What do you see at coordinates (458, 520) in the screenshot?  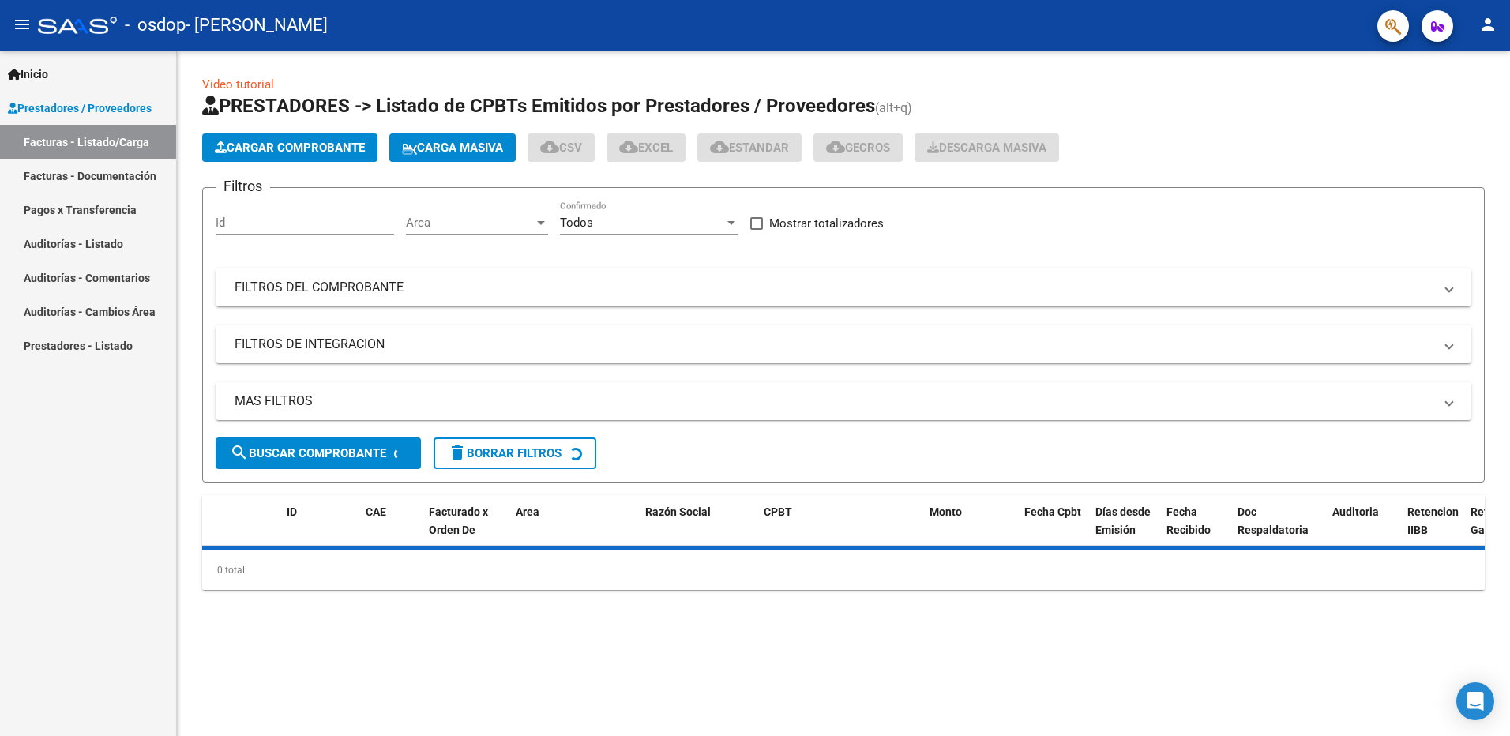 I see `span: Facturado x Orden De` at bounding box center [458, 520].